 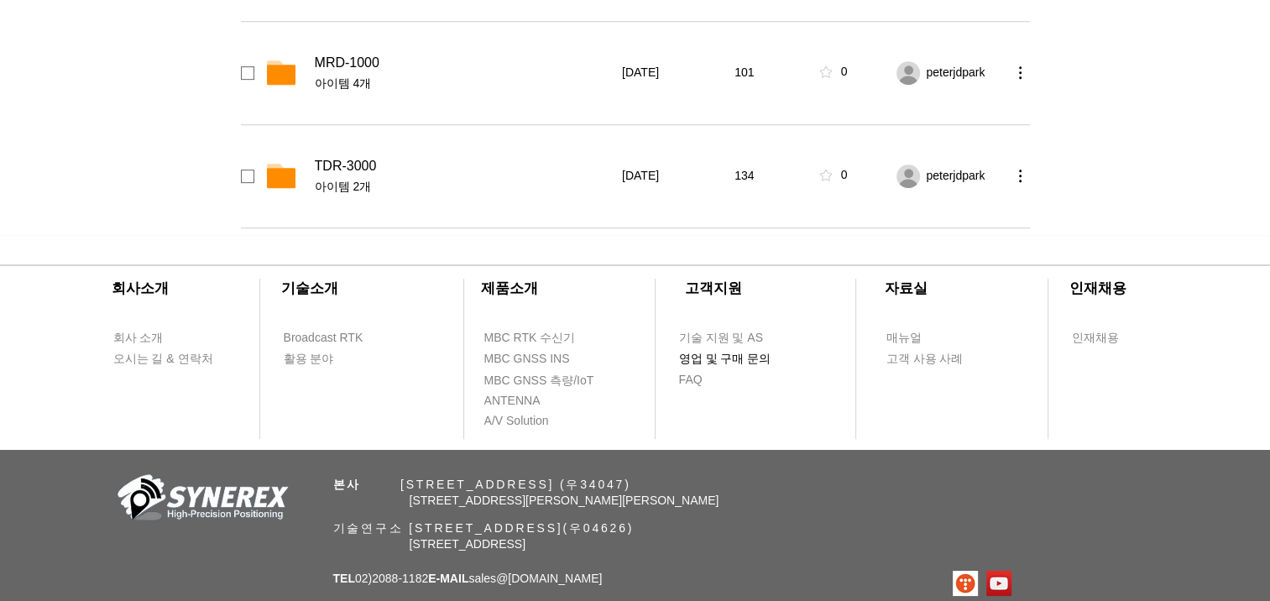 I want to click on div: 101, so click(x=770, y=73).